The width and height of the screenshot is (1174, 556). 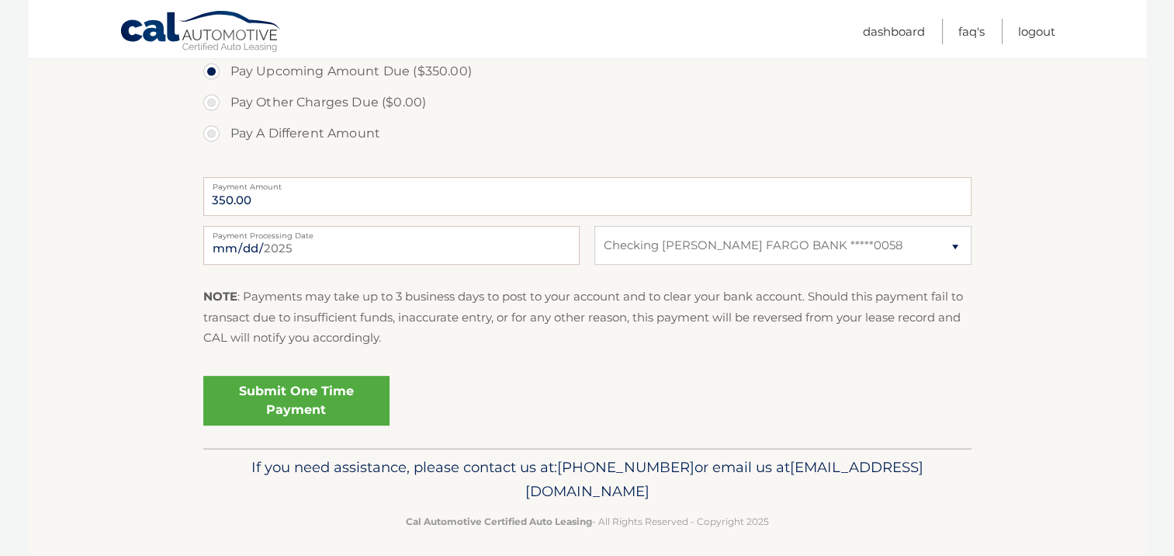 I want to click on strong: NOTE, so click(x=220, y=296).